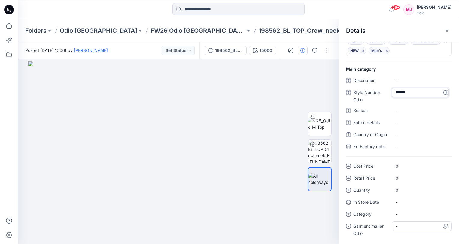 Image resolution: width=459 pixels, height=244 pixels. I want to click on span: Description, so click(371, 81).